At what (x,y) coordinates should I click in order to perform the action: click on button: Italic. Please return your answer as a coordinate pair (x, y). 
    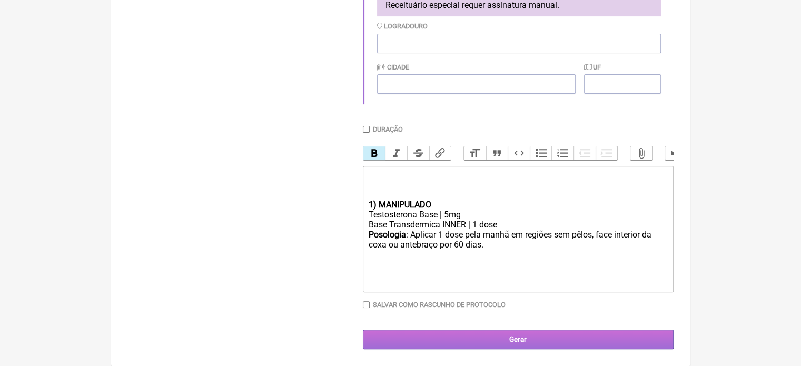
    Looking at the image, I should click on (396, 153).